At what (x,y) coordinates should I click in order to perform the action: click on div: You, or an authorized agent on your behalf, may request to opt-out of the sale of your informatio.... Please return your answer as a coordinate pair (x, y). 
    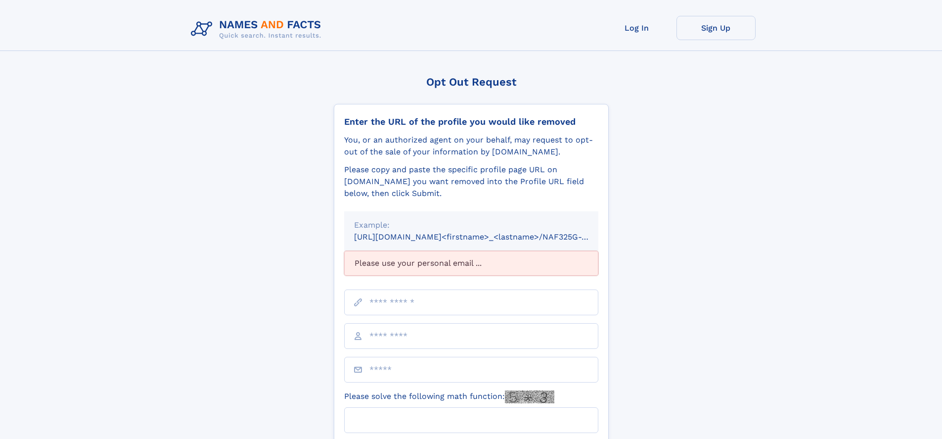
    Looking at the image, I should click on (471, 146).